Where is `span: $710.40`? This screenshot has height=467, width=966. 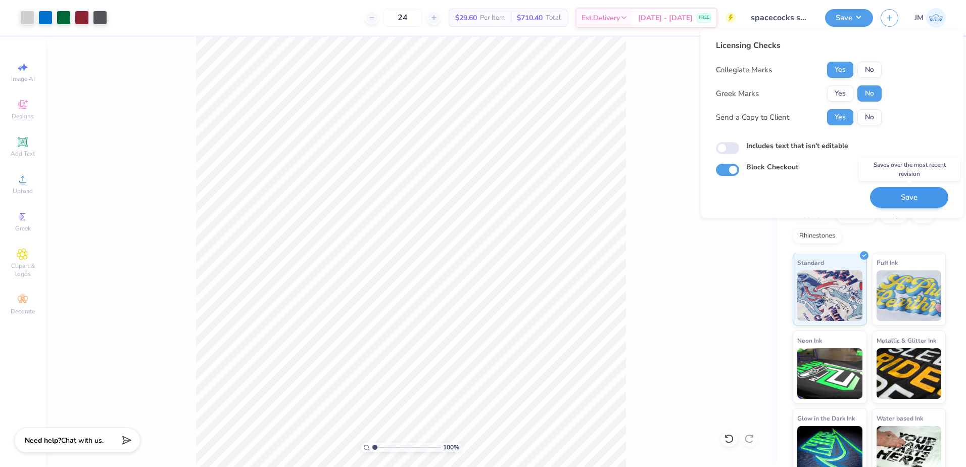
span: $710.40 is located at coordinates (529, 18).